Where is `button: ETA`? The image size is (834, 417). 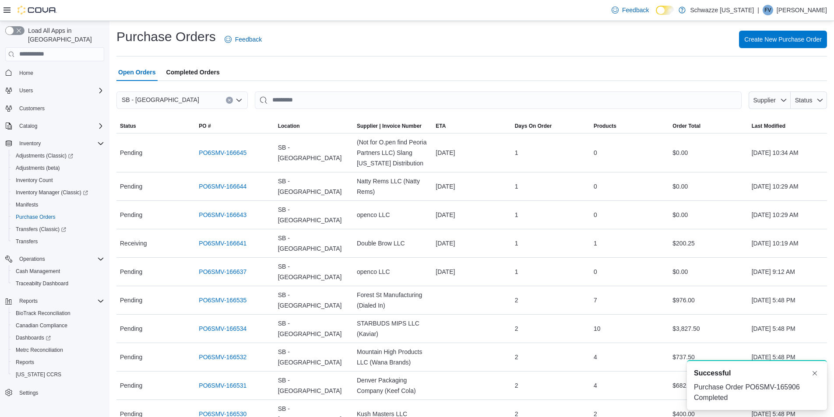 button: ETA is located at coordinates (471, 126).